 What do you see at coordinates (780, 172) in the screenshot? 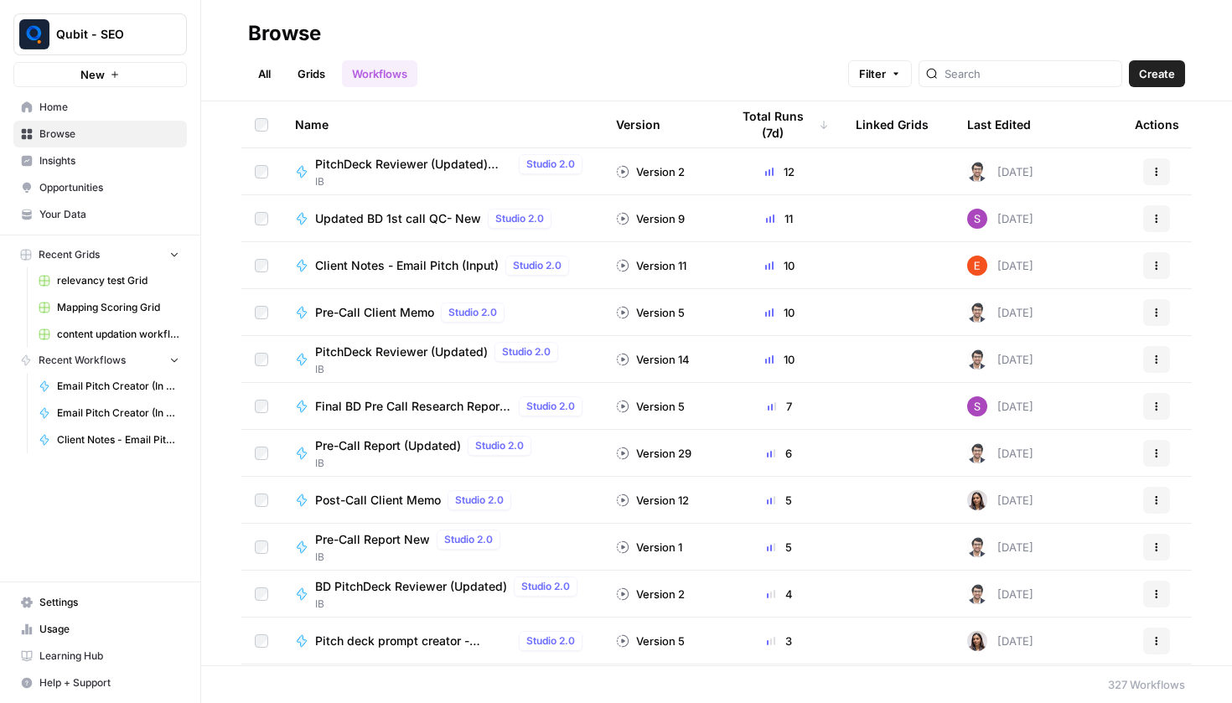
I see `div: 12` at bounding box center [780, 172].